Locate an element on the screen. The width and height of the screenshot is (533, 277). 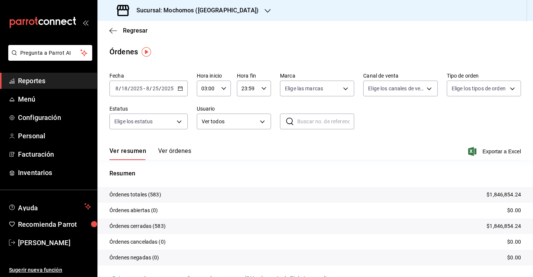
p: Órdenes negadas (0) is located at coordinates (134, 258).